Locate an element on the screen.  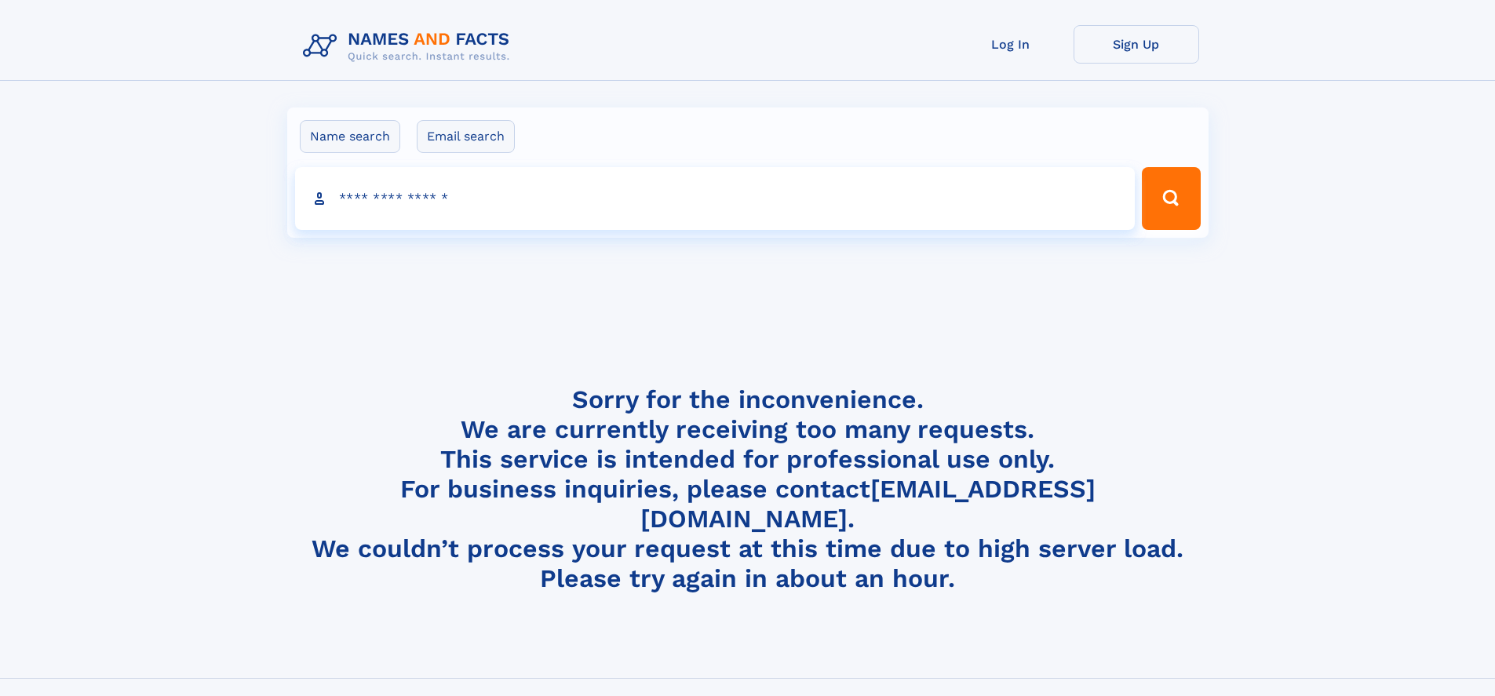
label: Name search is located at coordinates (350, 137).